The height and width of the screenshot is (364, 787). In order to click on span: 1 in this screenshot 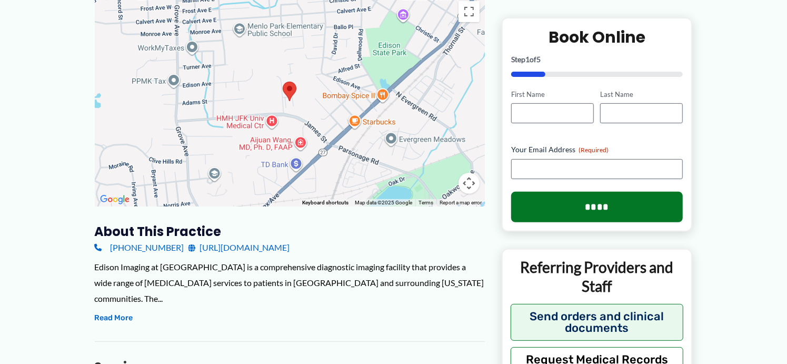, I will do `click(528, 58)`.